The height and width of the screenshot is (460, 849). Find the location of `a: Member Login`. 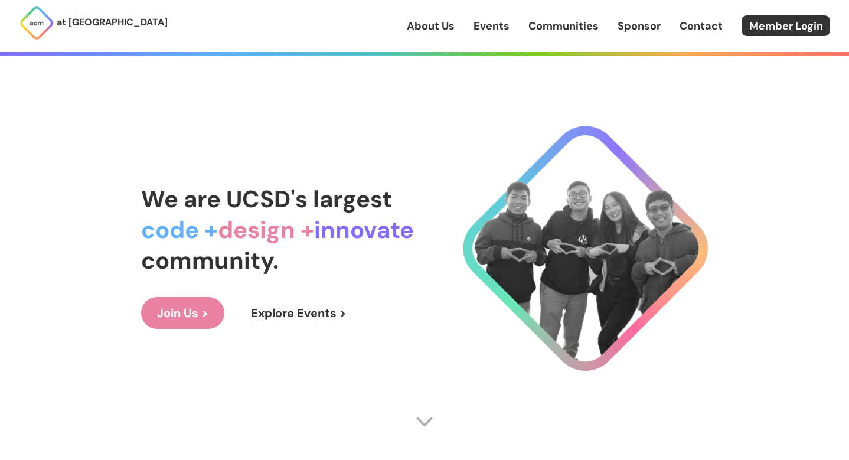

a: Member Login is located at coordinates (786, 25).